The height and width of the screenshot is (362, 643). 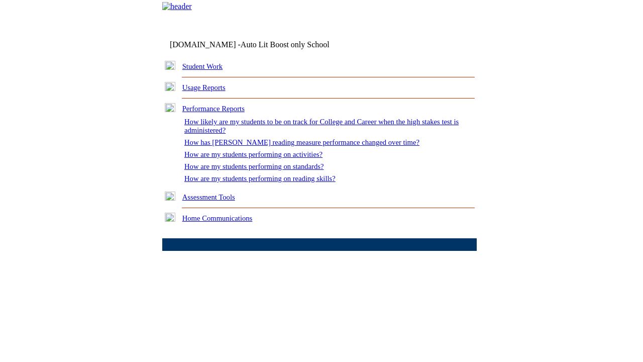 I want to click on a: Performance Reports, so click(x=213, y=108).